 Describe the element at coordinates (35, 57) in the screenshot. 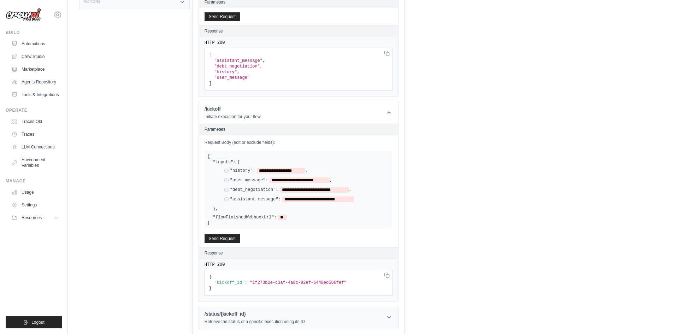

I see `a: Crew Studio` at that location.